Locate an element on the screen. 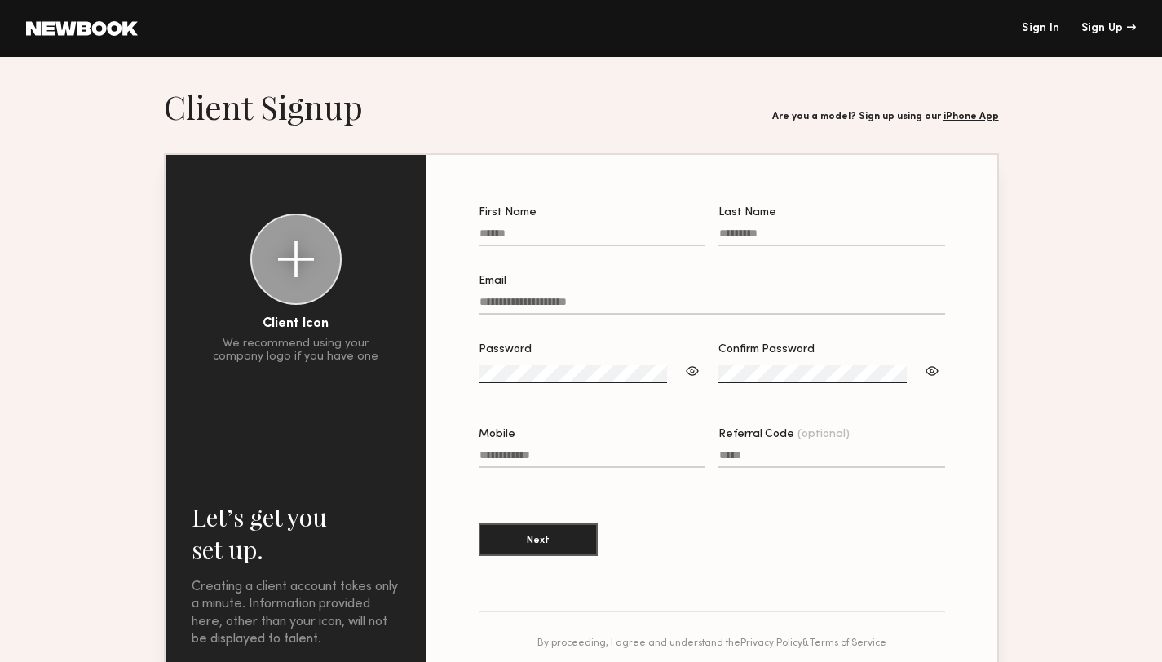  a: Terms of Service is located at coordinates (847, 643).